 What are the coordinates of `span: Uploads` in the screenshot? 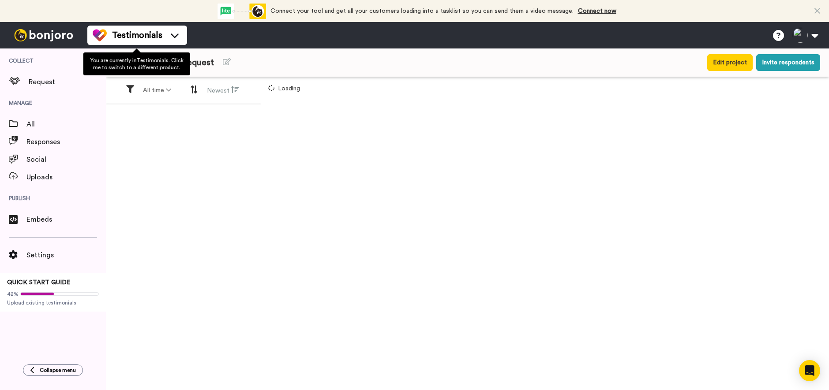 It's located at (66, 177).